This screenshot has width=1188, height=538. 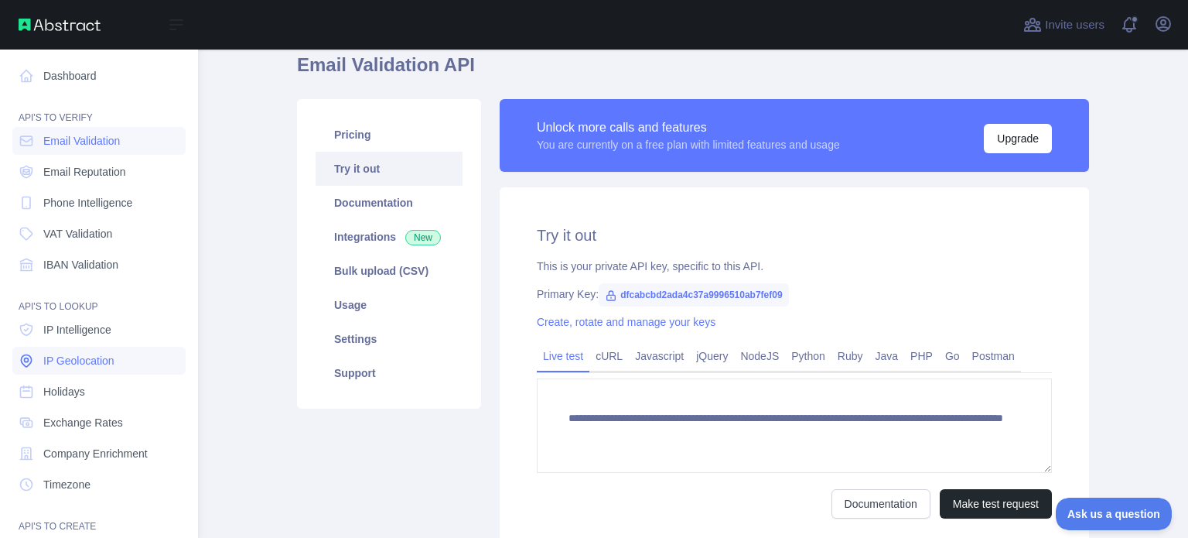 I want to click on a: IP Geolocation, so click(x=99, y=360).